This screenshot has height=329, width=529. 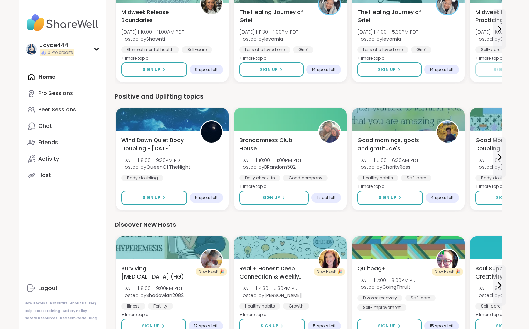 What do you see at coordinates (280, 167) in the screenshot?
I see `b: BRandom502` at bounding box center [280, 167].